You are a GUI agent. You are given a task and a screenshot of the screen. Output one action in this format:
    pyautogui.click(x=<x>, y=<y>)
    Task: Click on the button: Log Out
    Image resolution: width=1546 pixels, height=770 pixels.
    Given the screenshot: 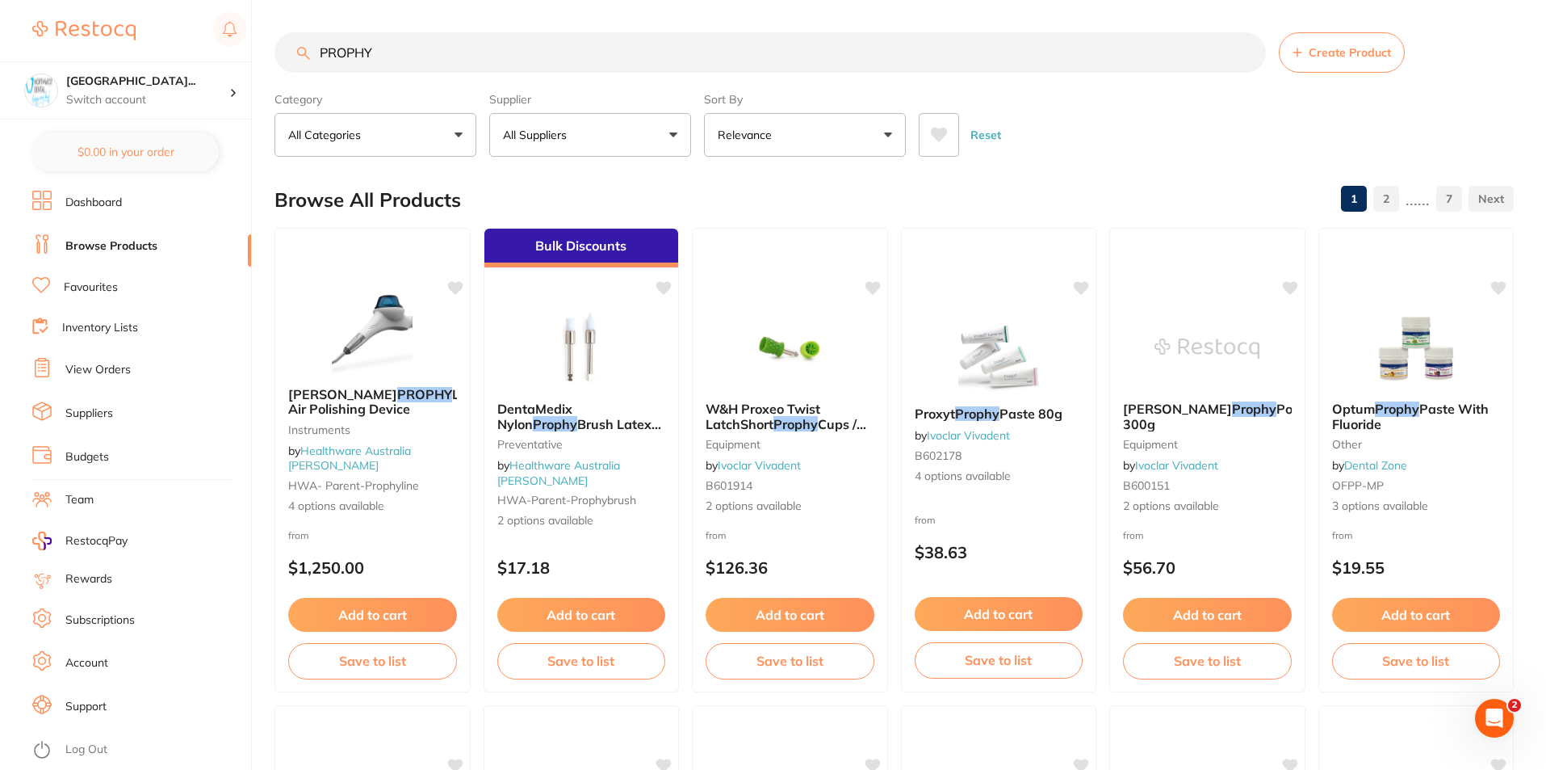 What is the action you would take?
    pyautogui.click(x=139, y=750)
    